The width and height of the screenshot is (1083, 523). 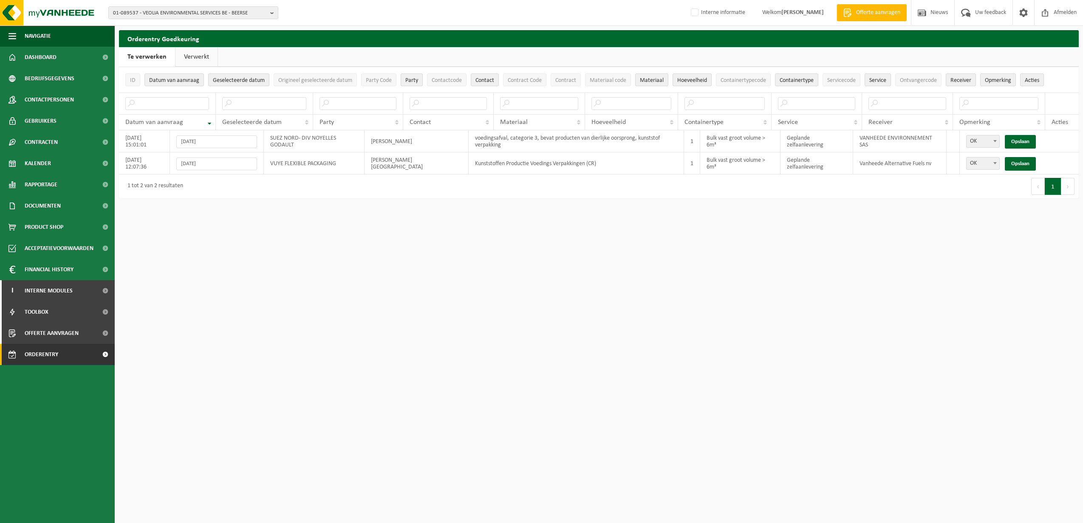 What do you see at coordinates (577, 141) in the screenshot?
I see `td: voedingsafval, categorie 3, bevat producten van dierlijke oorsprong, kunststof verpakking` at bounding box center [577, 141].